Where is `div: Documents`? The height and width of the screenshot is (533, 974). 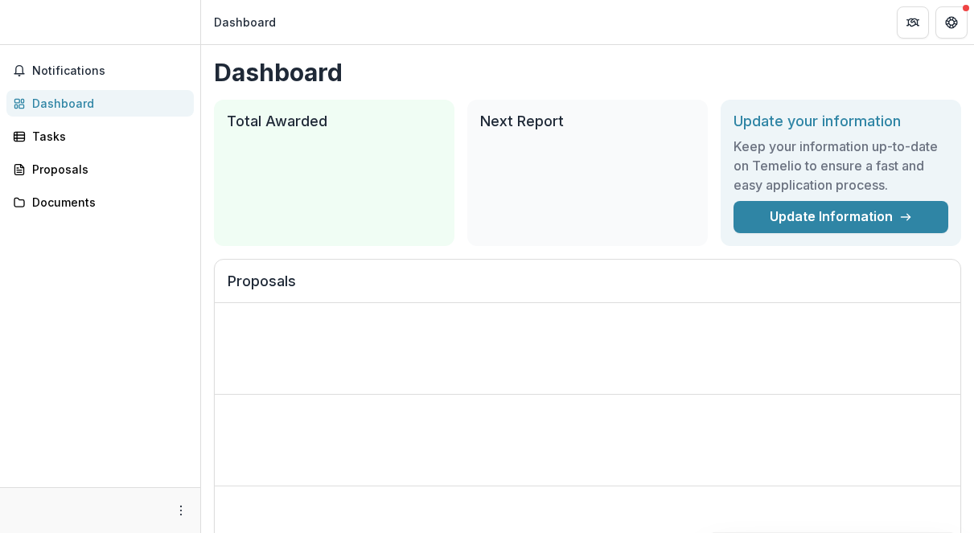 div: Documents is located at coordinates (106, 202).